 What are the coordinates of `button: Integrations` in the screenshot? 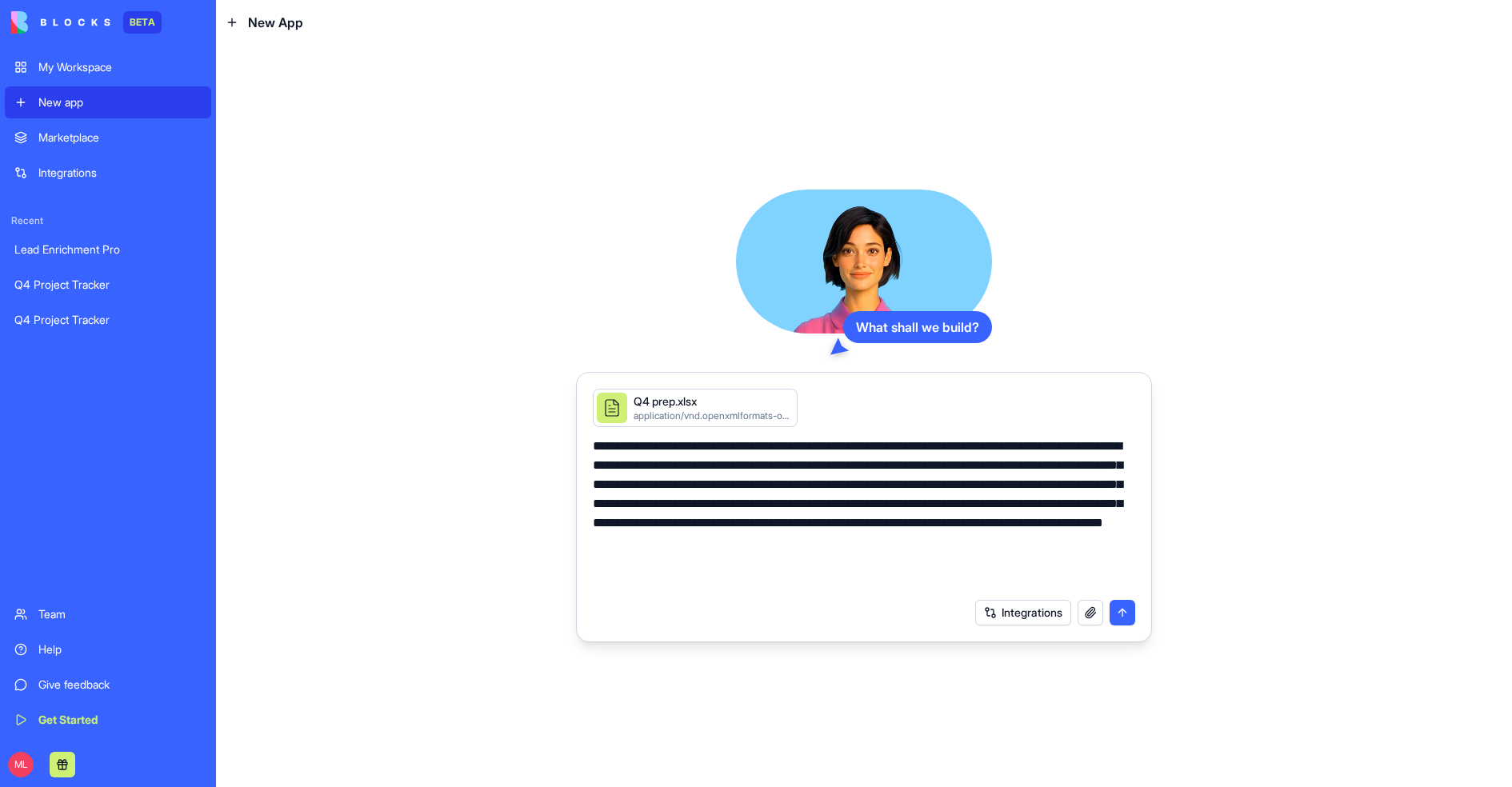 It's located at (1024, 613).